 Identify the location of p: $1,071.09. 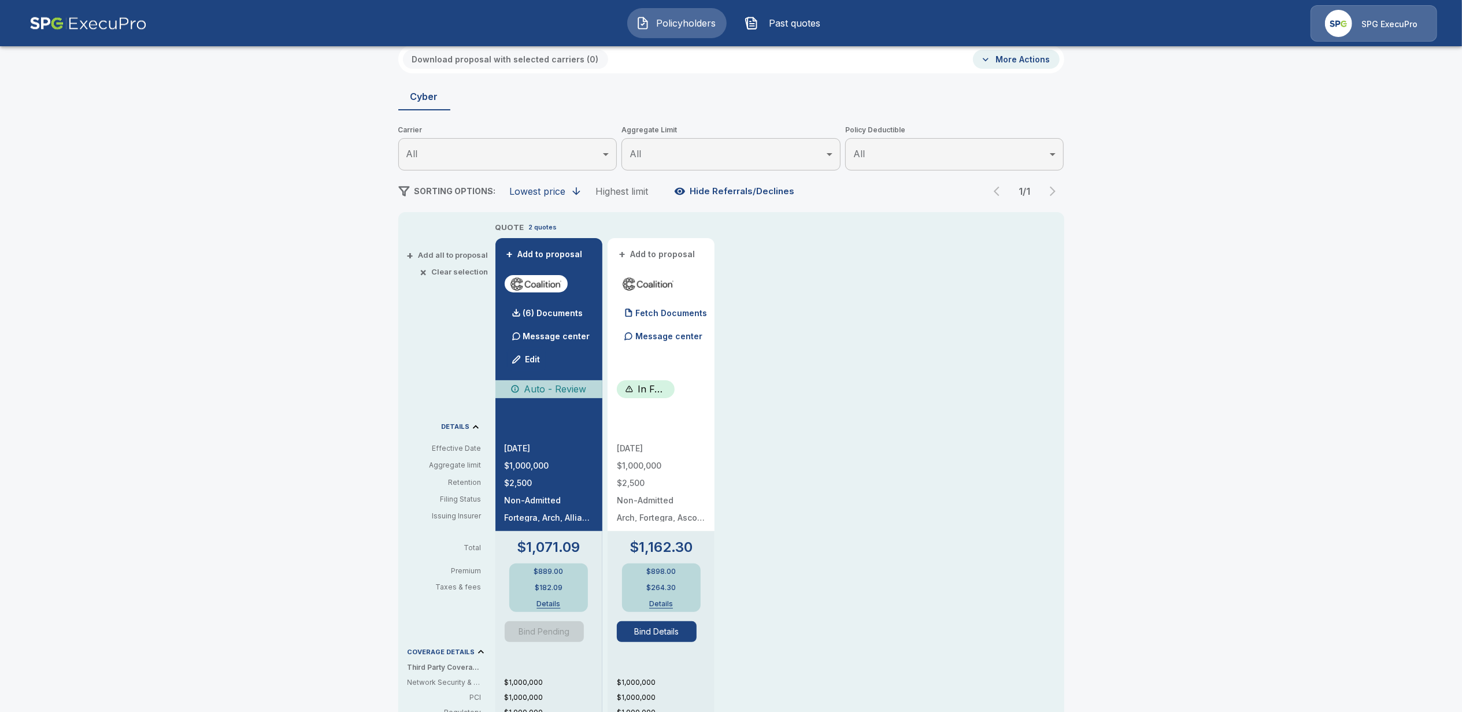
(549, 547).